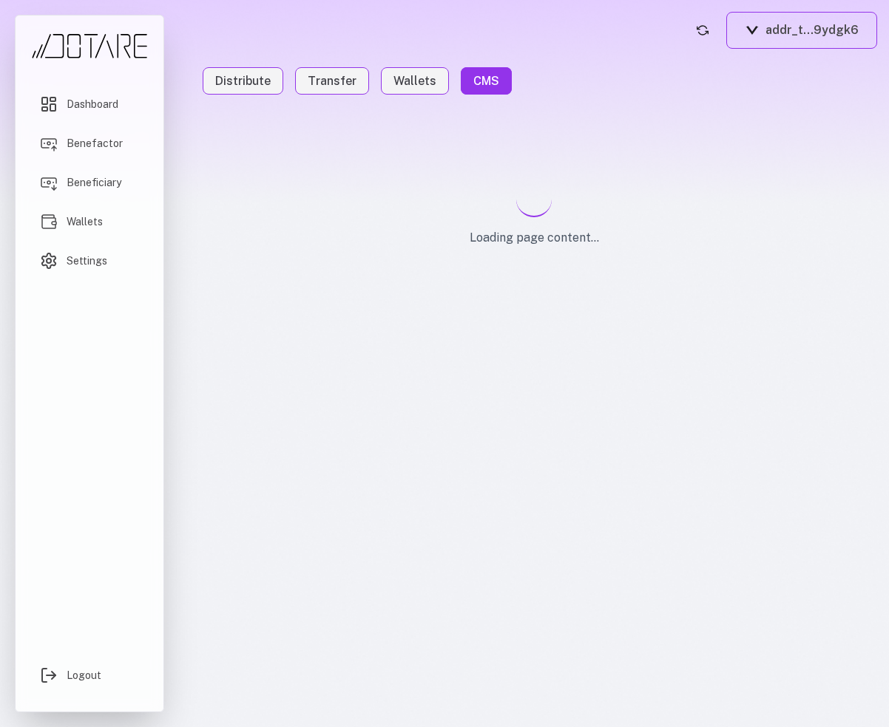  Describe the element at coordinates (534, 238) in the screenshot. I see `p: Loading page content...` at that location.